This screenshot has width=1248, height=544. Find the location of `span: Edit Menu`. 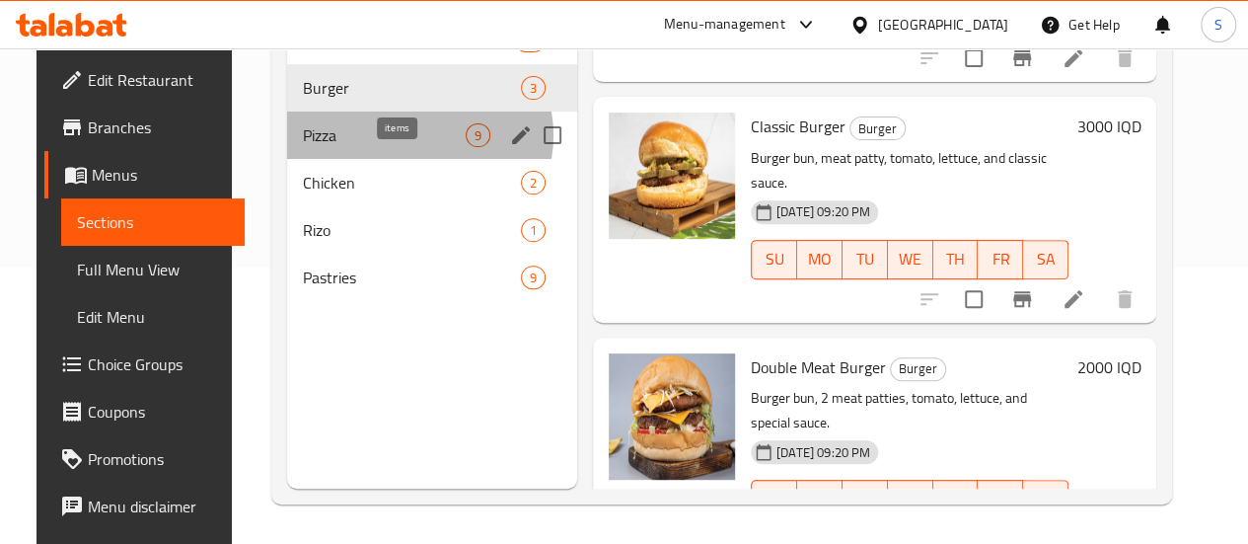

span: Edit Menu is located at coordinates (153, 317).